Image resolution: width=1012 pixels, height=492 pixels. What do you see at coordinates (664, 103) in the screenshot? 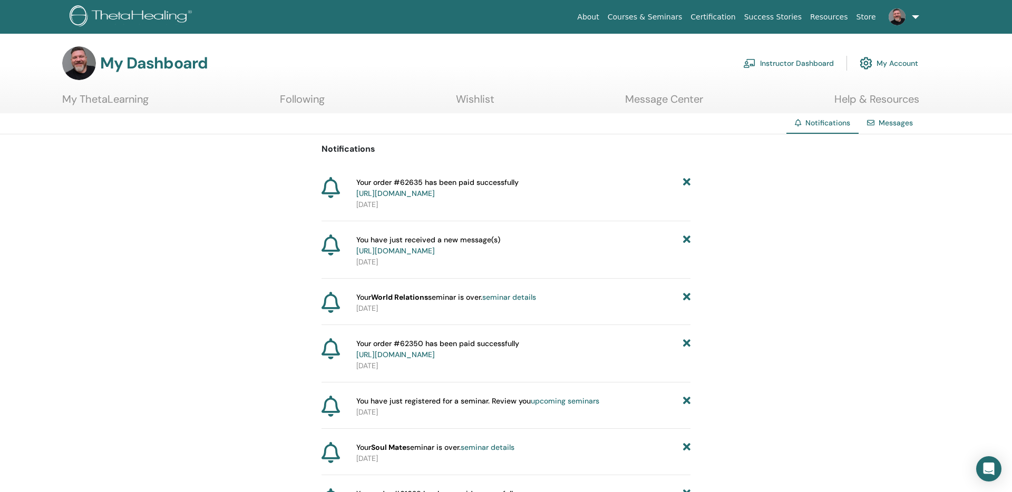
I see `a: Message Center` at bounding box center [664, 103].